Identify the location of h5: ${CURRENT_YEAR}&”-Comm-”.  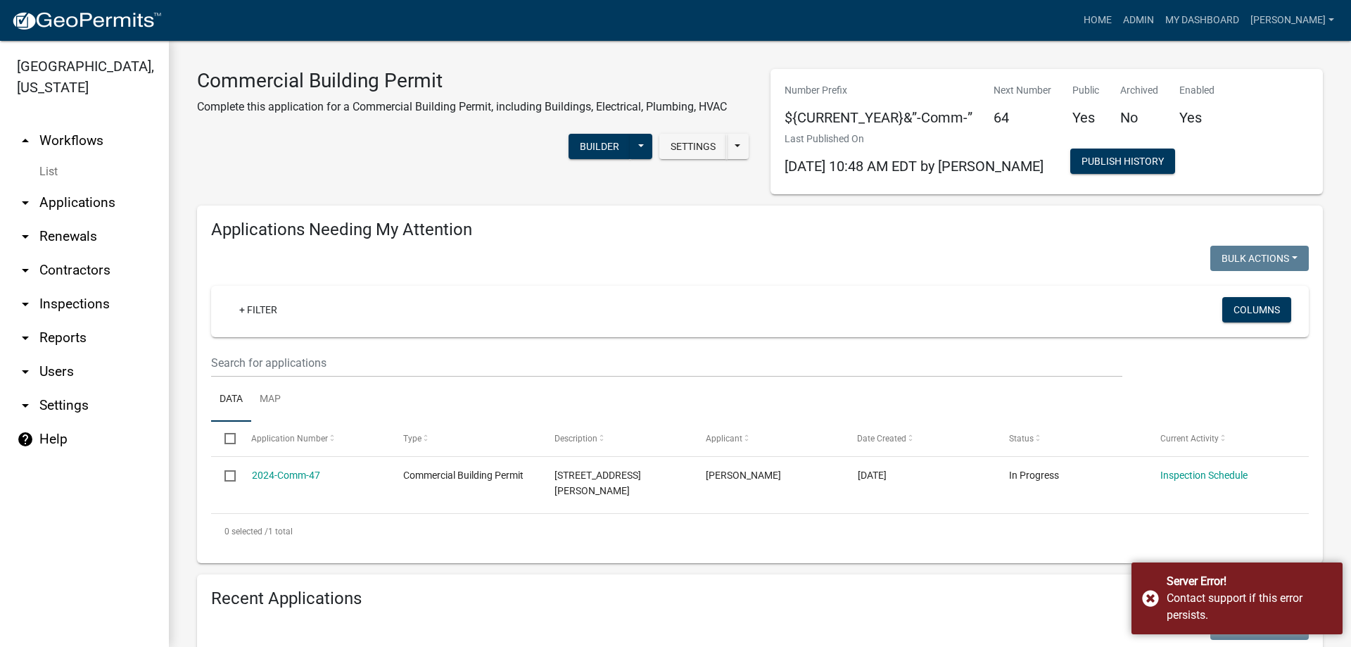
(878, 118).